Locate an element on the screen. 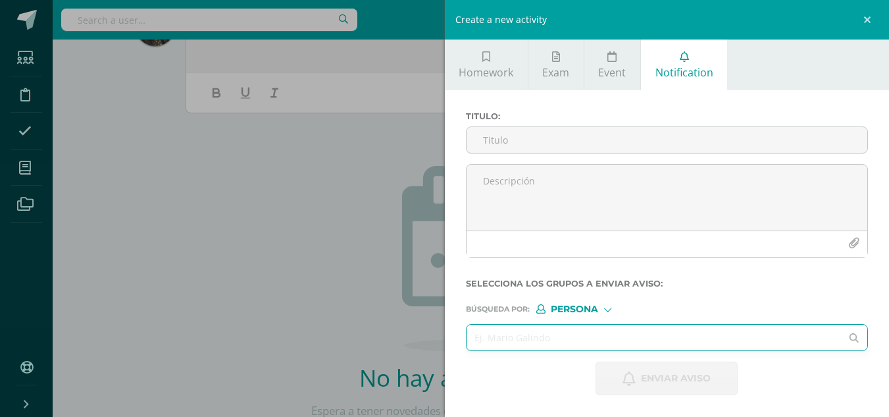  span: Event is located at coordinates (612, 72).